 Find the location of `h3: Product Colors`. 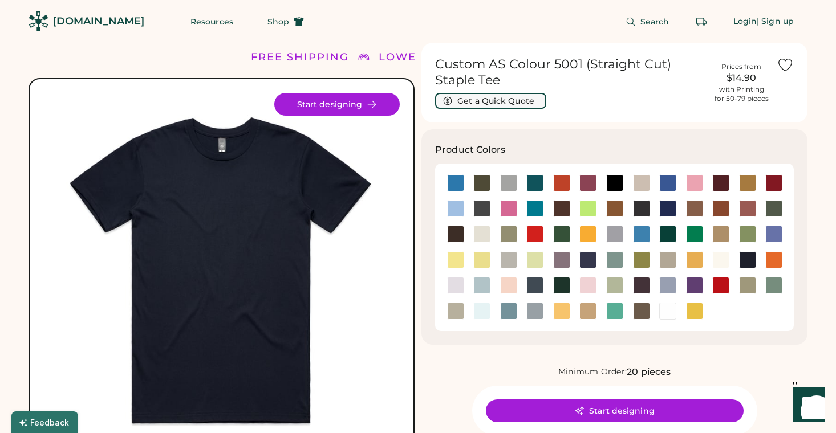

h3: Product Colors is located at coordinates (470, 150).